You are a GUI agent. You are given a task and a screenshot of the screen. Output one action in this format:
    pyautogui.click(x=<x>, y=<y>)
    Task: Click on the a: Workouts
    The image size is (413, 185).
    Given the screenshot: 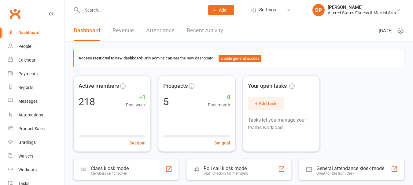 What is the action you would take?
    pyautogui.click(x=36, y=170)
    